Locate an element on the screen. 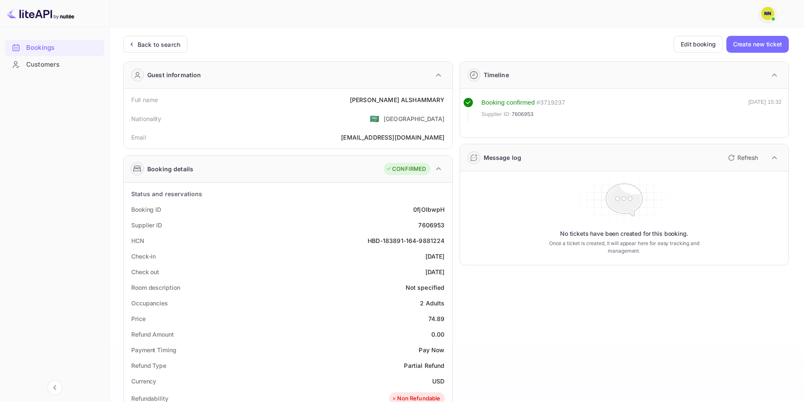 The image size is (804, 402). div: Nationality is located at coordinates (146, 119).